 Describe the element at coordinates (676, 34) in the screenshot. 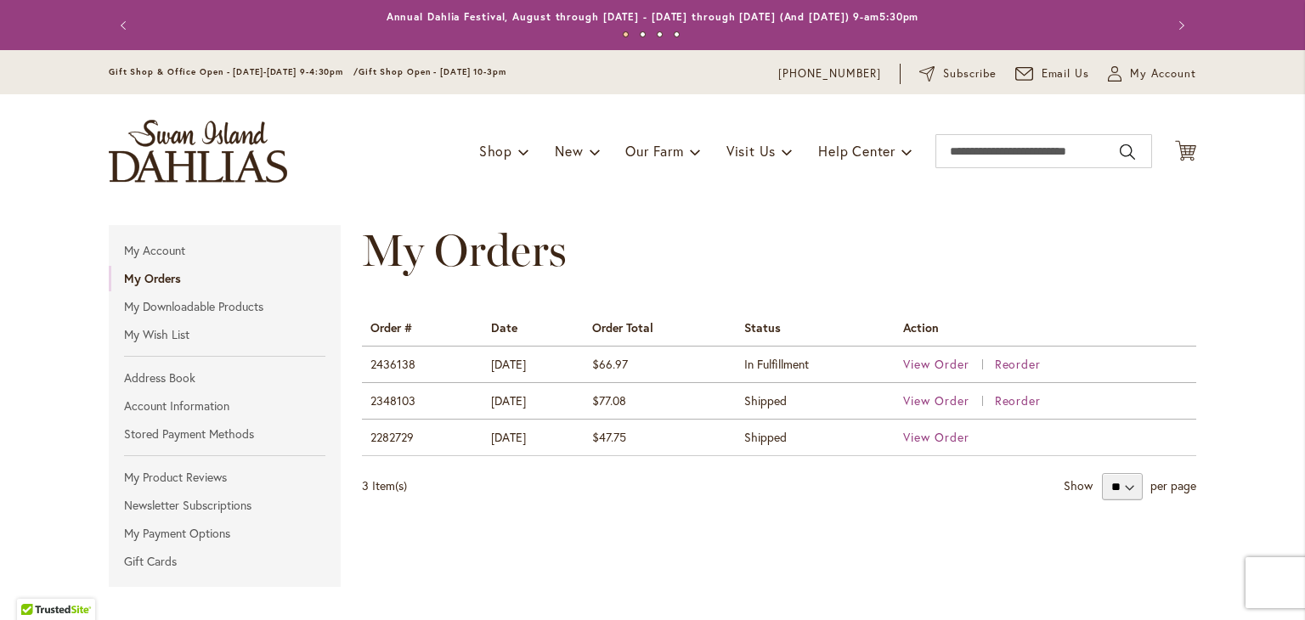

I see `button: 4 of 4` at that location.